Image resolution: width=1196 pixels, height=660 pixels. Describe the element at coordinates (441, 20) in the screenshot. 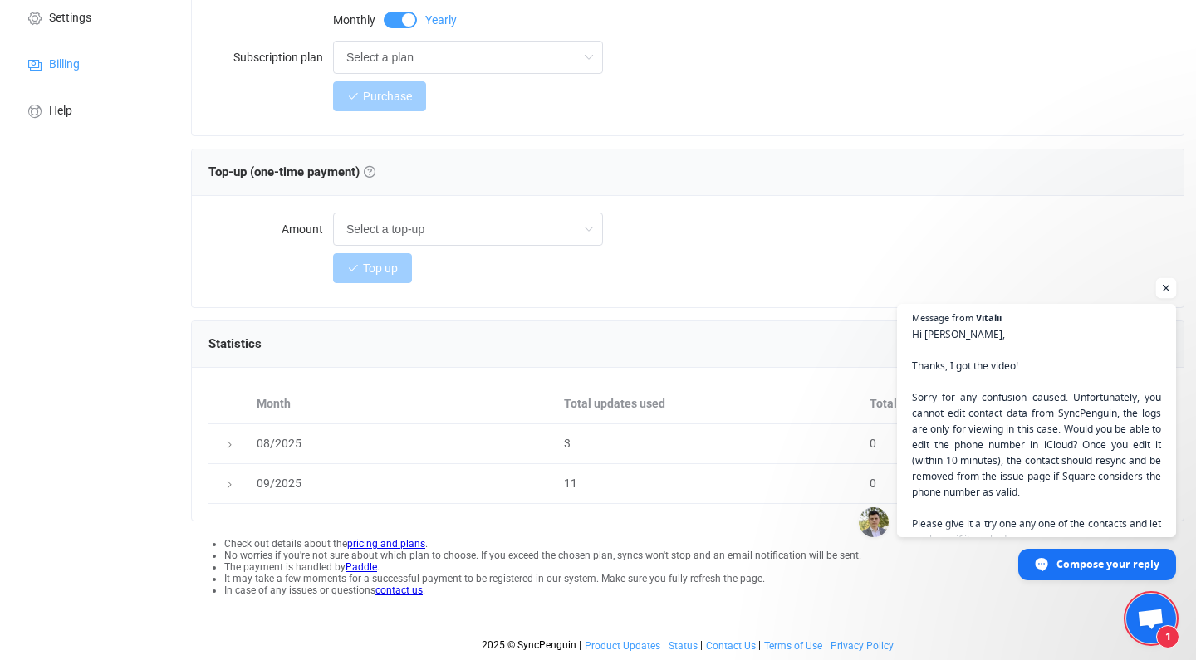

I see `span: Yearly` at that location.